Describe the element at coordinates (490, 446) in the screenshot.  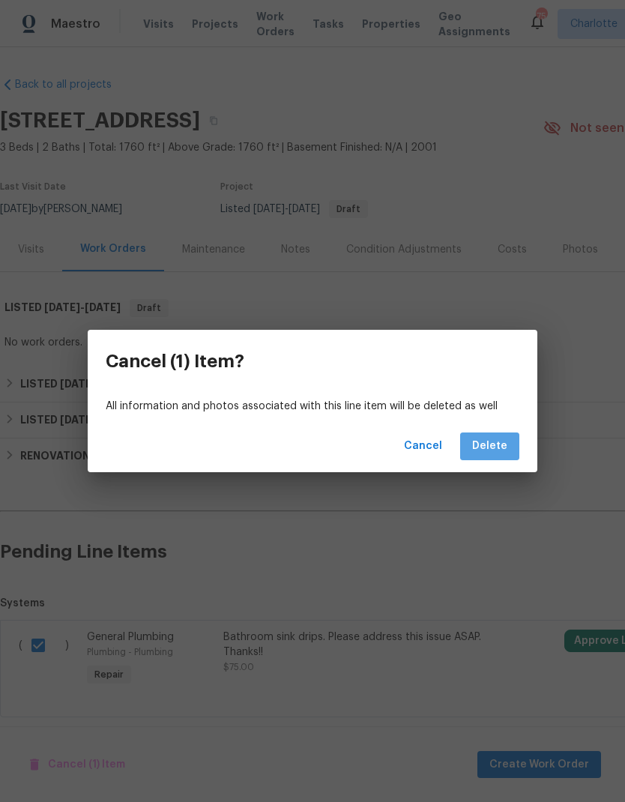
I see `button: Delete` at that location.